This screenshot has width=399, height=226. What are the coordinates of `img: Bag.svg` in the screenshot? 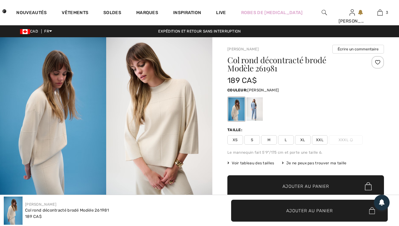 It's located at (372, 211).